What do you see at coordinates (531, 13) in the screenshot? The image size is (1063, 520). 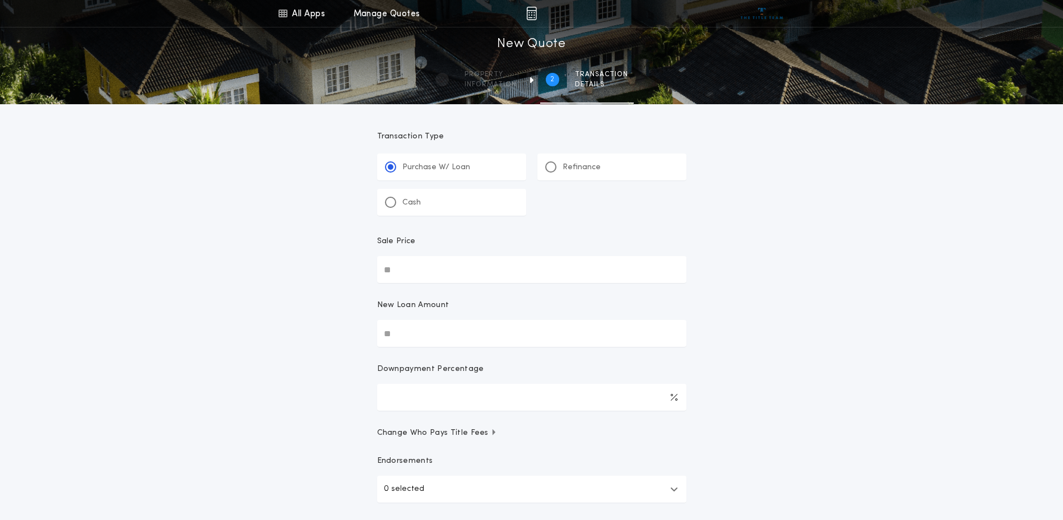 I see `img: img` at bounding box center [531, 13].